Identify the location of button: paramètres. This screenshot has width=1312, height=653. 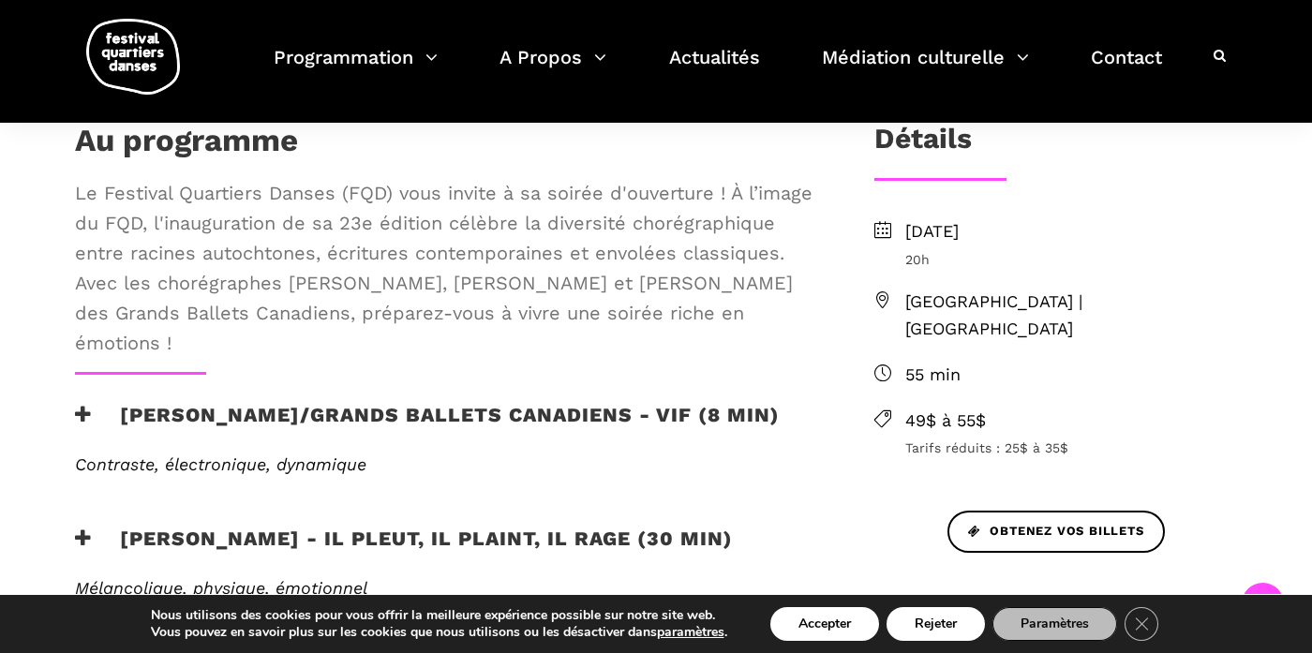
(691, 633).